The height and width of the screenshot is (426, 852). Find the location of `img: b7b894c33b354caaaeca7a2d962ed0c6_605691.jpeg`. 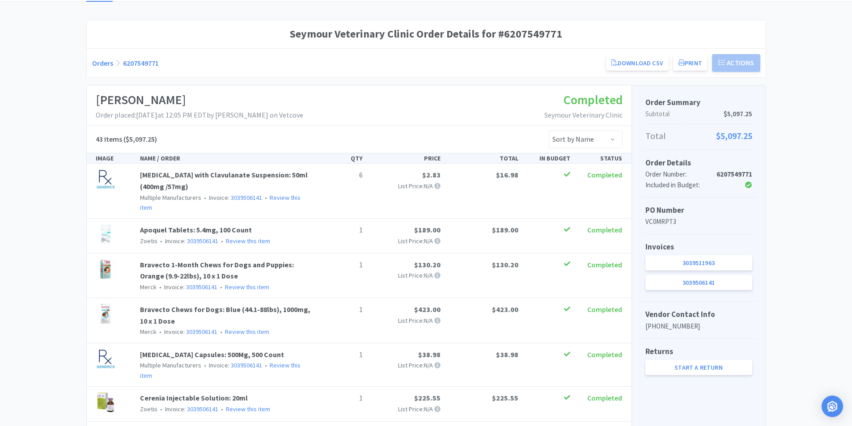

img: b7b894c33b354caaaeca7a2d962ed0c6_605691.jpeg is located at coordinates (106, 359).